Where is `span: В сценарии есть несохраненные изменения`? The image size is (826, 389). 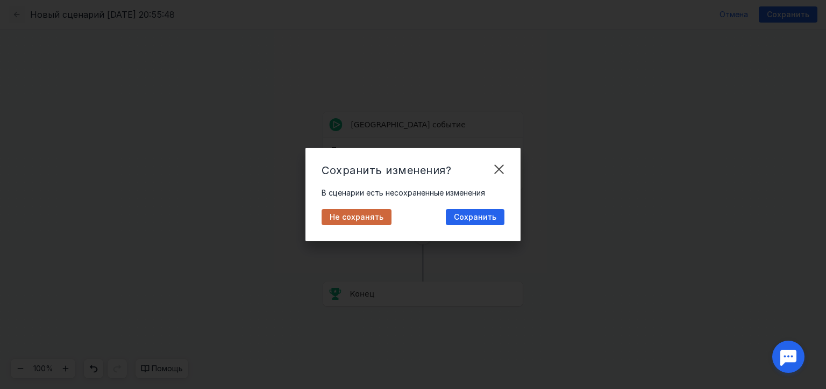
span: В сценарии есть несохраненные изменения is located at coordinates (403, 193).